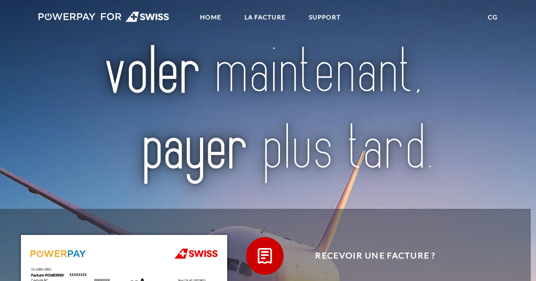  I want to click on span: Recevoir une facture ?, so click(375, 256).